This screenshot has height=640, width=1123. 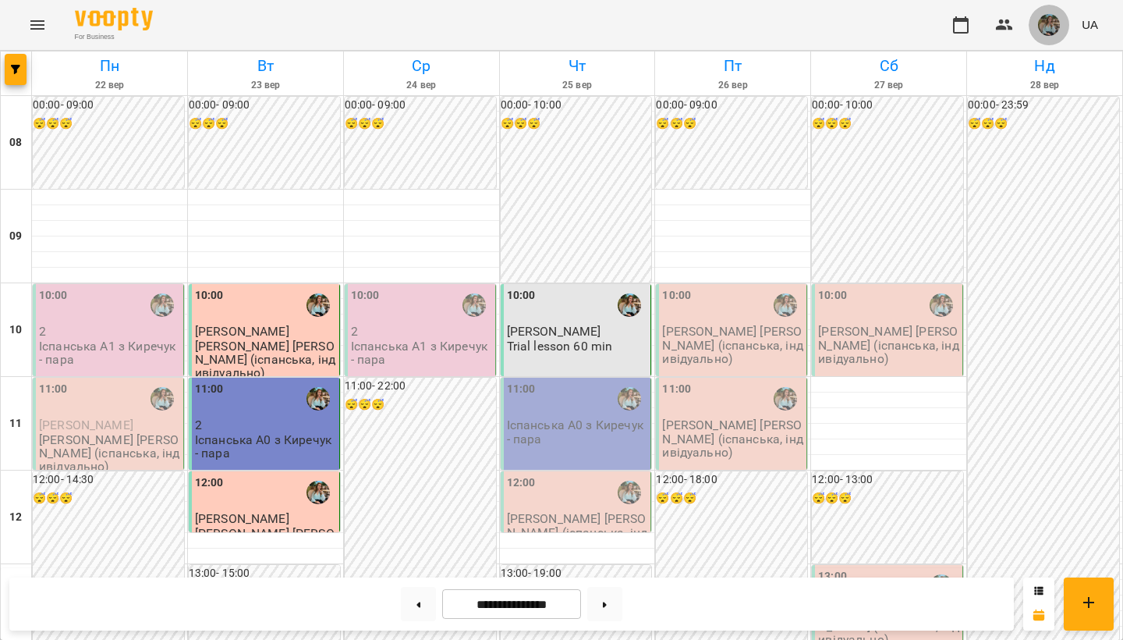 What do you see at coordinates (16, 517) in the screenshot?
I see `h6: 12` at bounding box center [16, 517].